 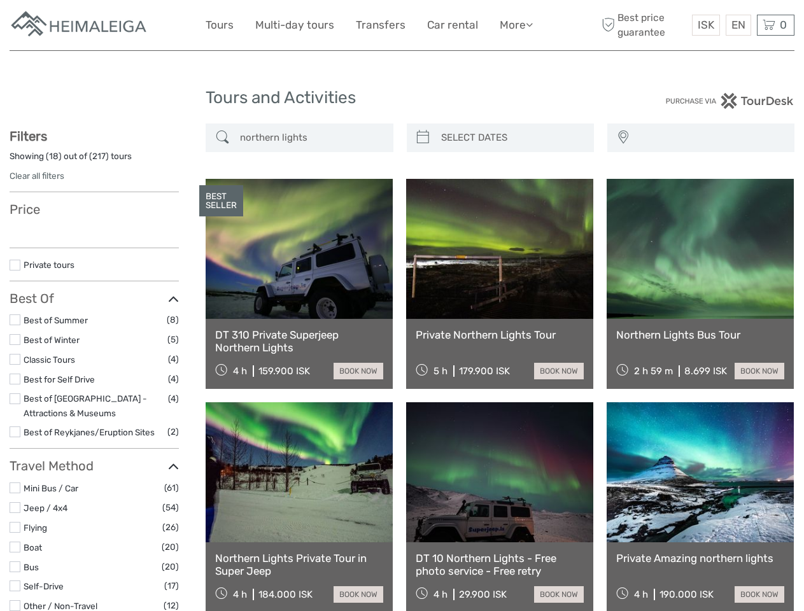 What do you see at coordinates (94, 209) in the screenshot?
I see `h3: Price` at bounding box center [94, 209].